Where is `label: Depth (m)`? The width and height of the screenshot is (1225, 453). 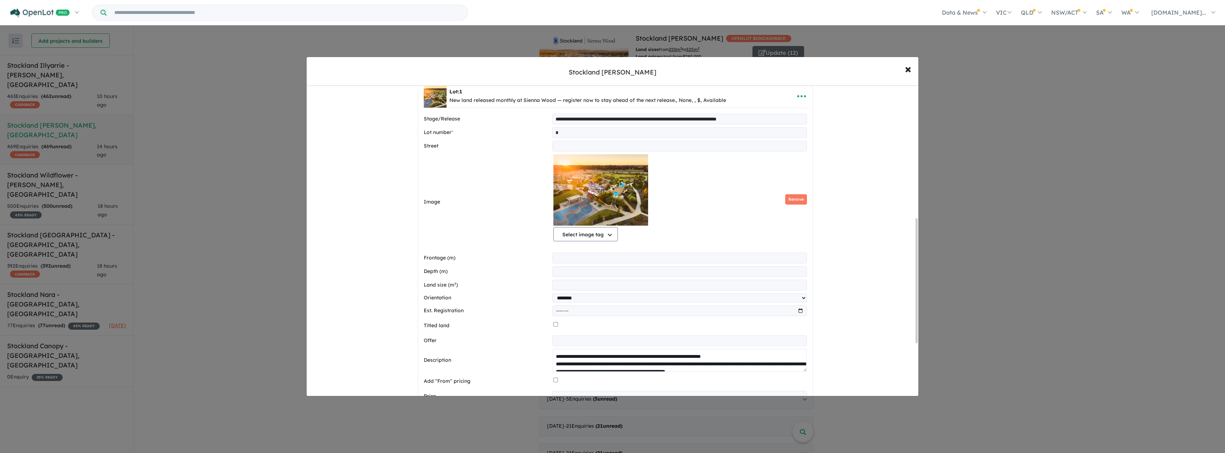
label: Depth (m) is located at coordinates (487, 271).